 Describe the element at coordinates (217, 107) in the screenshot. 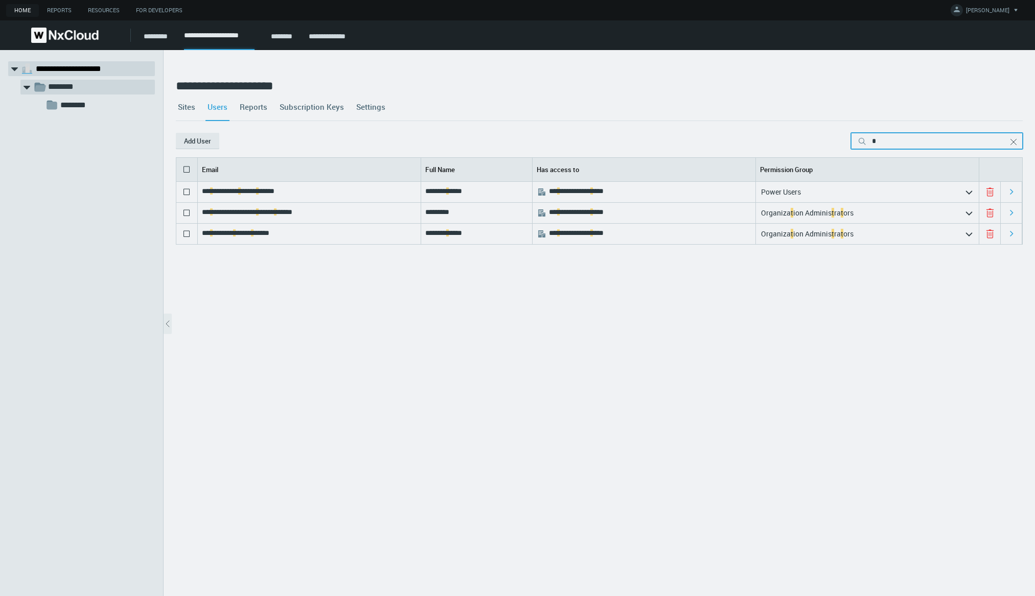

I see `a: Users` at that location.